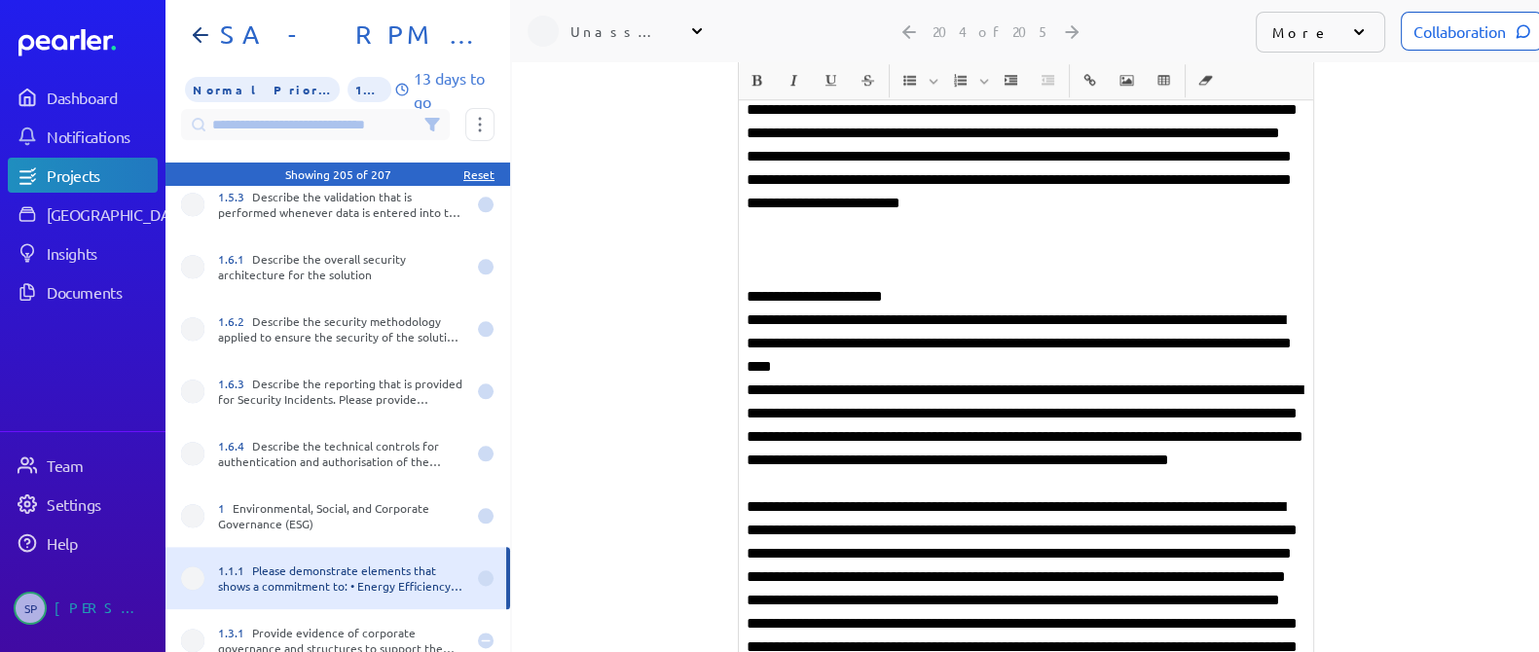 This screenshot has height=652, width=1539. Describe the element at coordinates (101, 504) in the screenshot. I see `div: Settings` at that location.